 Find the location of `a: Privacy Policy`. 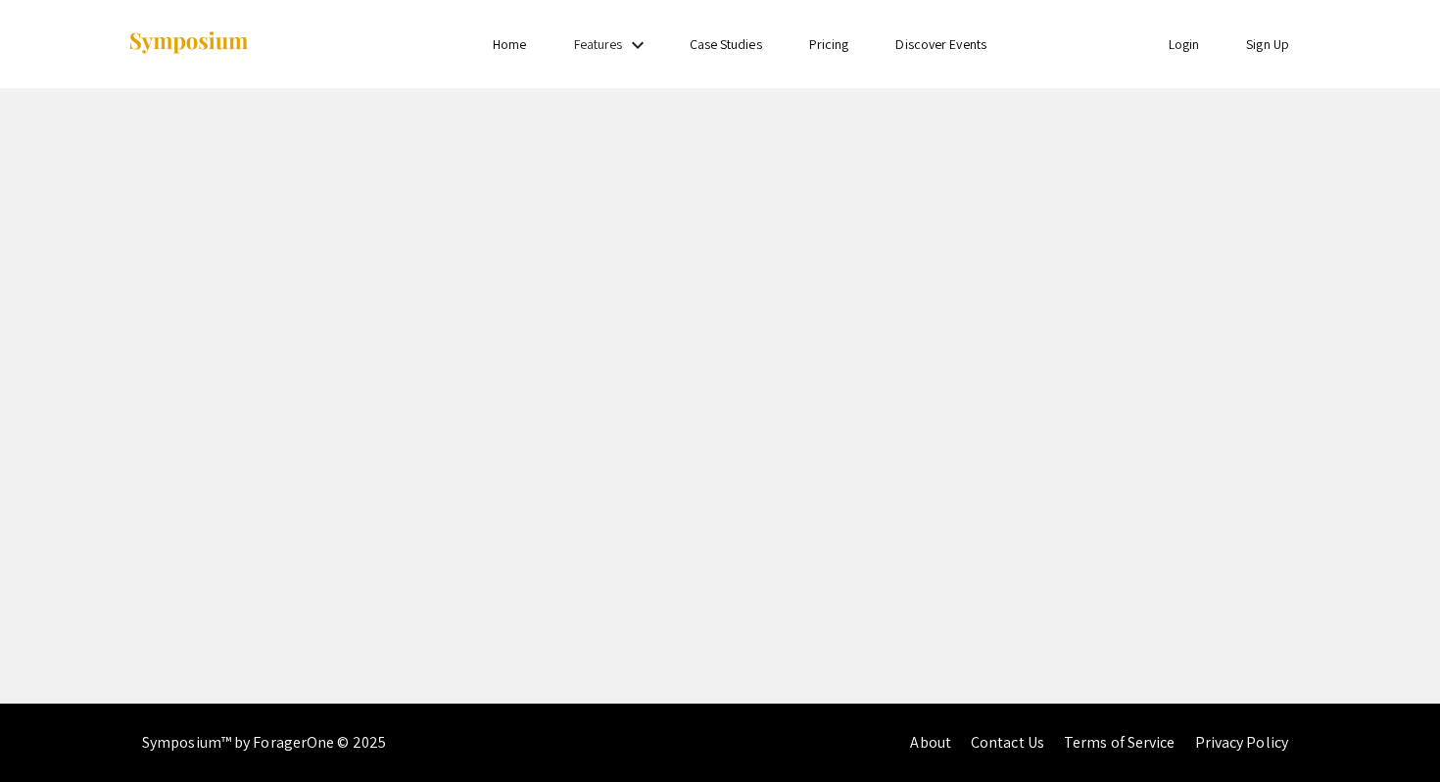

a: Privacy Policy is located at coordinates (1241, 742).